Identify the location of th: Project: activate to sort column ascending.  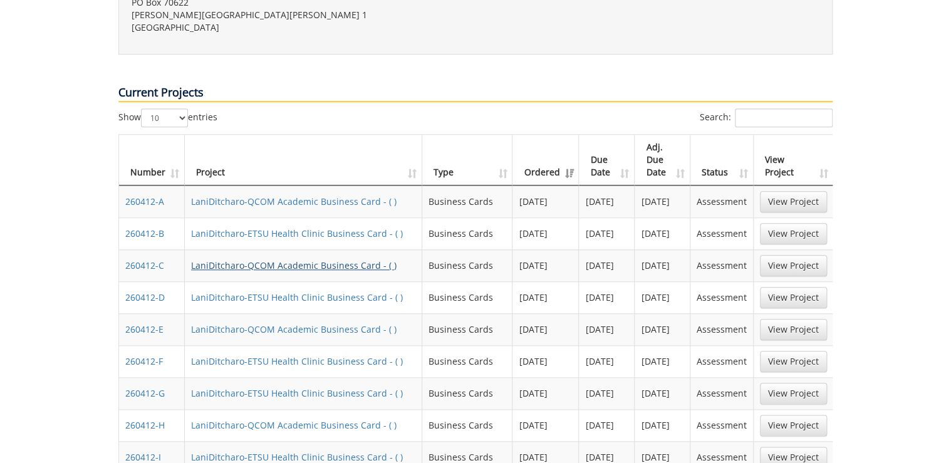
(303, 160).